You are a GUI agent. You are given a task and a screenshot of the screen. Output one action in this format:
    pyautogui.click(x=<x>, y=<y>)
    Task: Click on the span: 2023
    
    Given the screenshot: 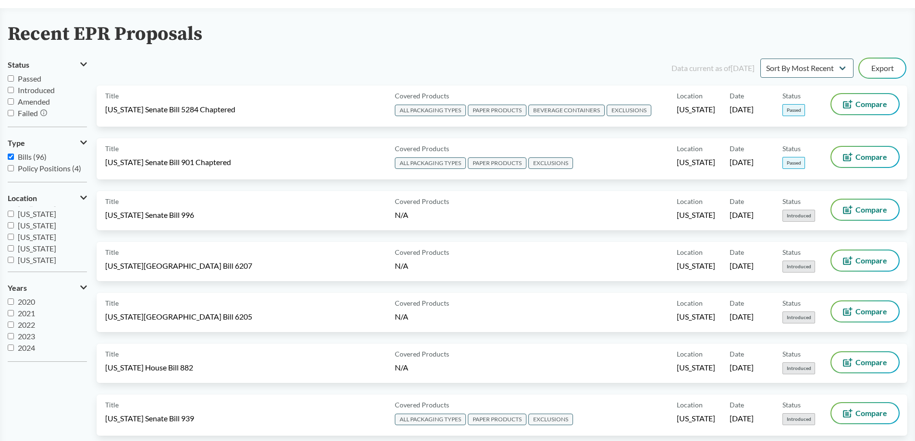 What is the action you would take?
    pyautogui.click(x=26, y=336)
    